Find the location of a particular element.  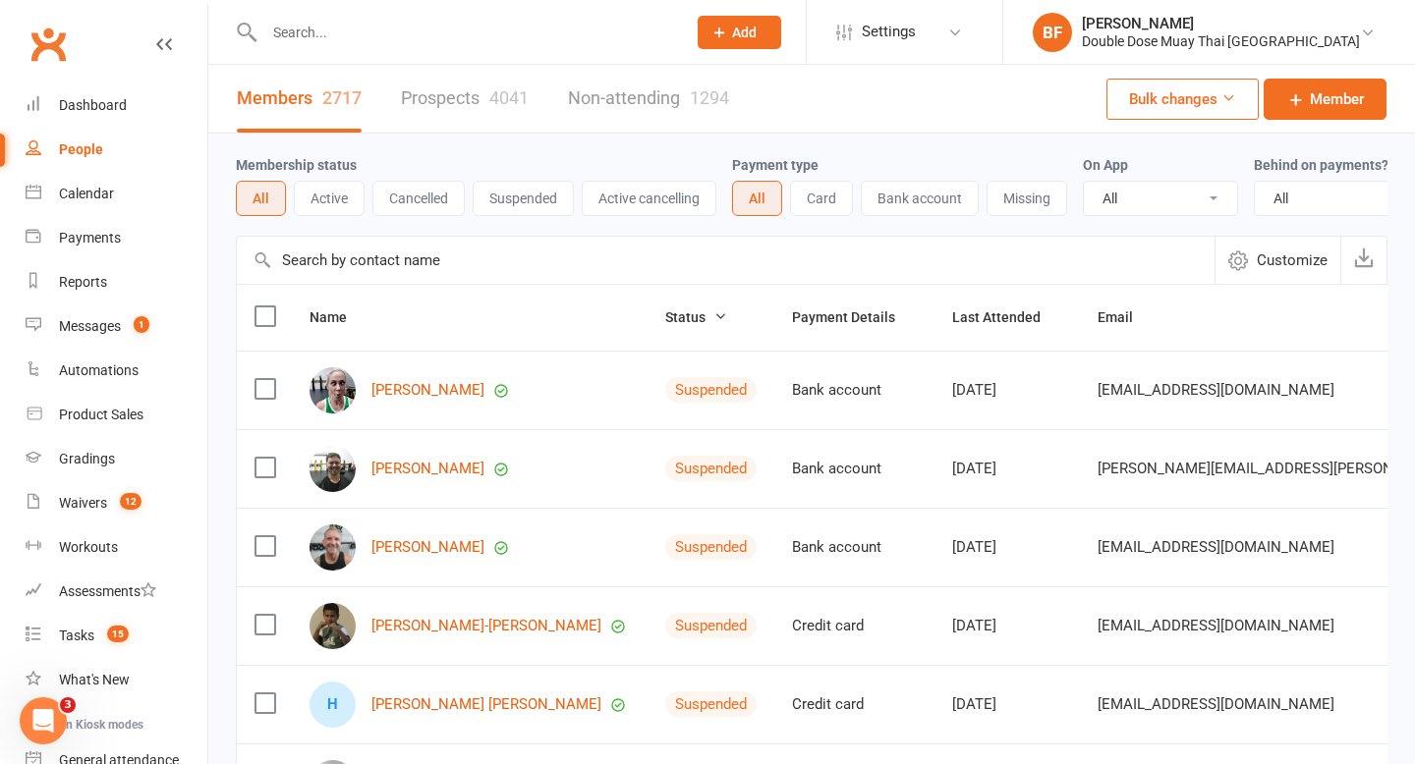

a: Messages 1 is located at coordinates (116, 326).